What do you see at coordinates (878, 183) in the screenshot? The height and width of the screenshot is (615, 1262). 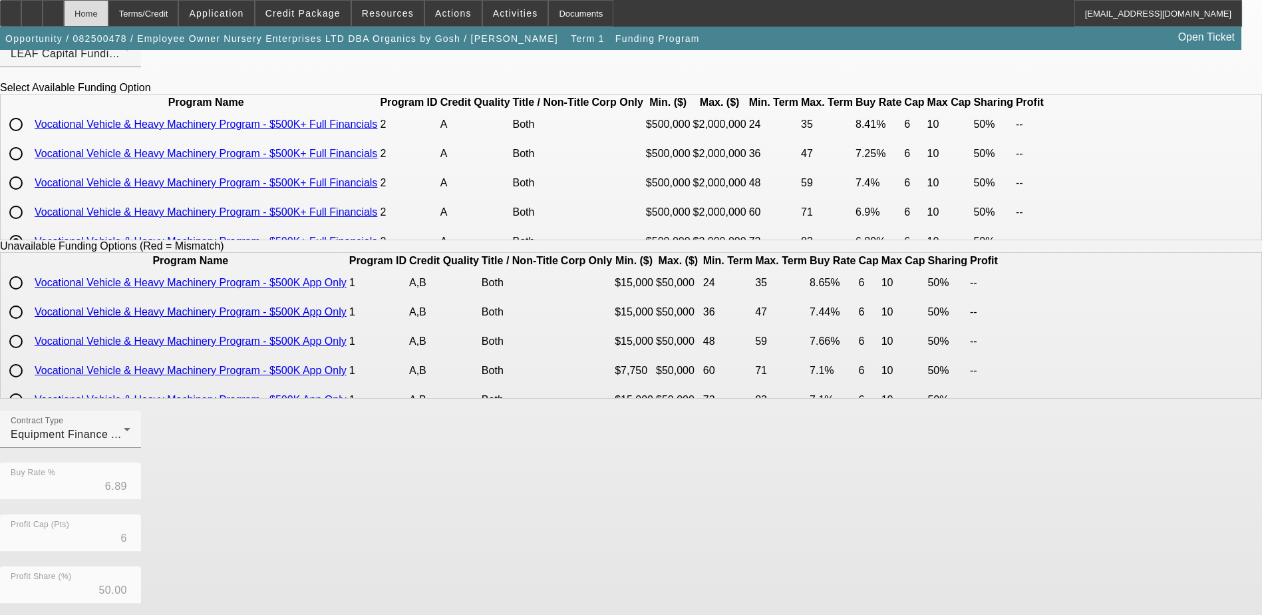 I see `td: 7.4%` at bounding box center [878, 183].